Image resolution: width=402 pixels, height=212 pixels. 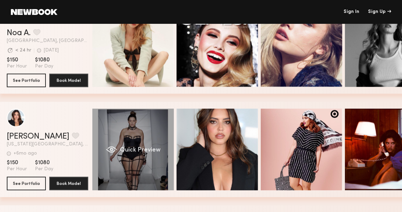 I want to click on div: Sign Up, so click(x=380, y=12).